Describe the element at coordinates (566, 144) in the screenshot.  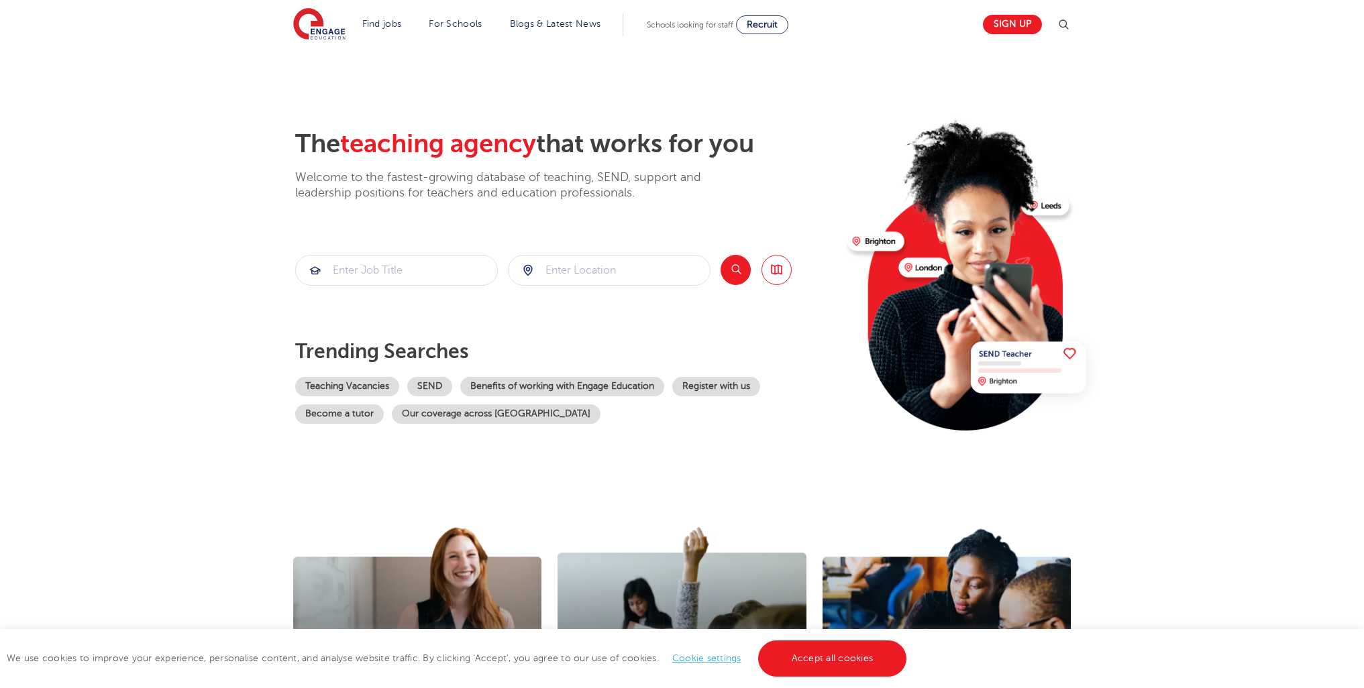
I see `h2: The that works for you` at that location.